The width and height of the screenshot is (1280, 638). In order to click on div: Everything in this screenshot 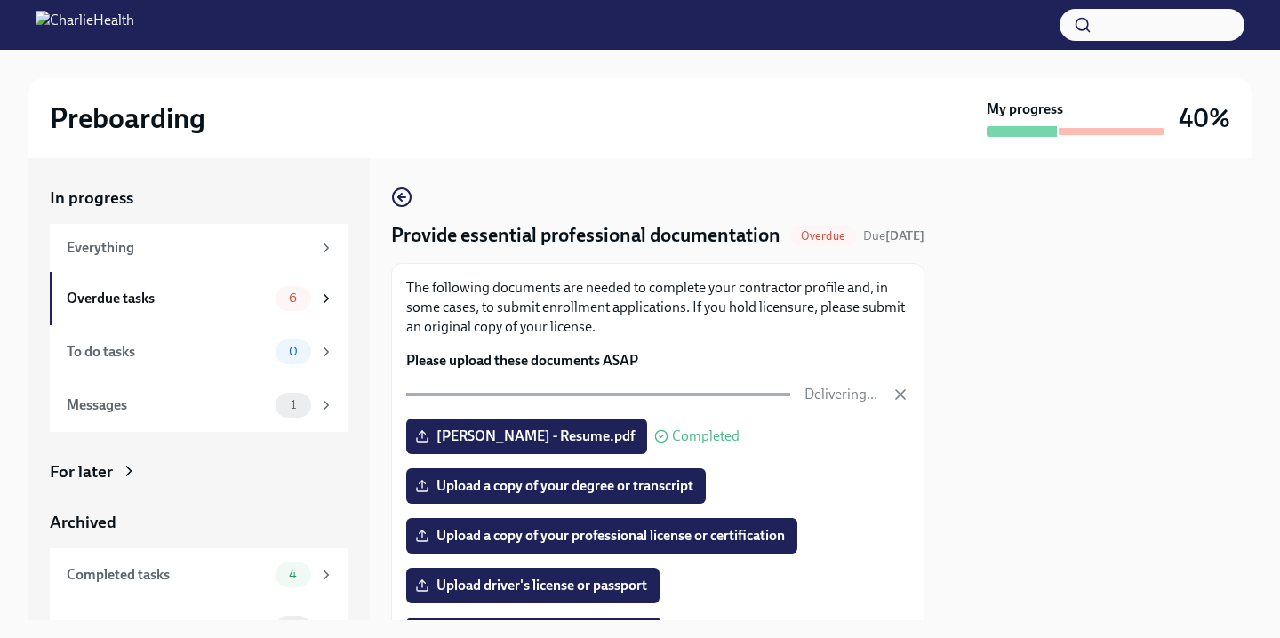, I will do `click(188, 248)`.